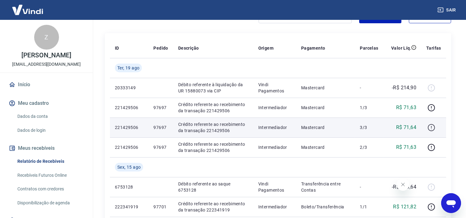 The height and width of the screenshot is (218, 466). Describe the element at coordinates (46, 85) in the screenshot. I see `a: Início` at that location.